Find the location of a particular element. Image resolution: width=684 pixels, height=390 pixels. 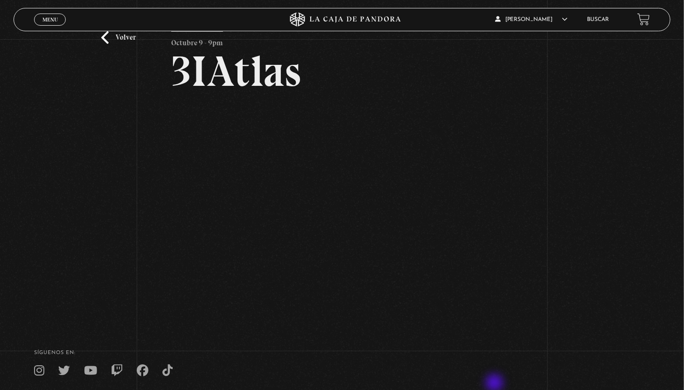

h4: SÍguenos en: is located at coordinates (342, 353).